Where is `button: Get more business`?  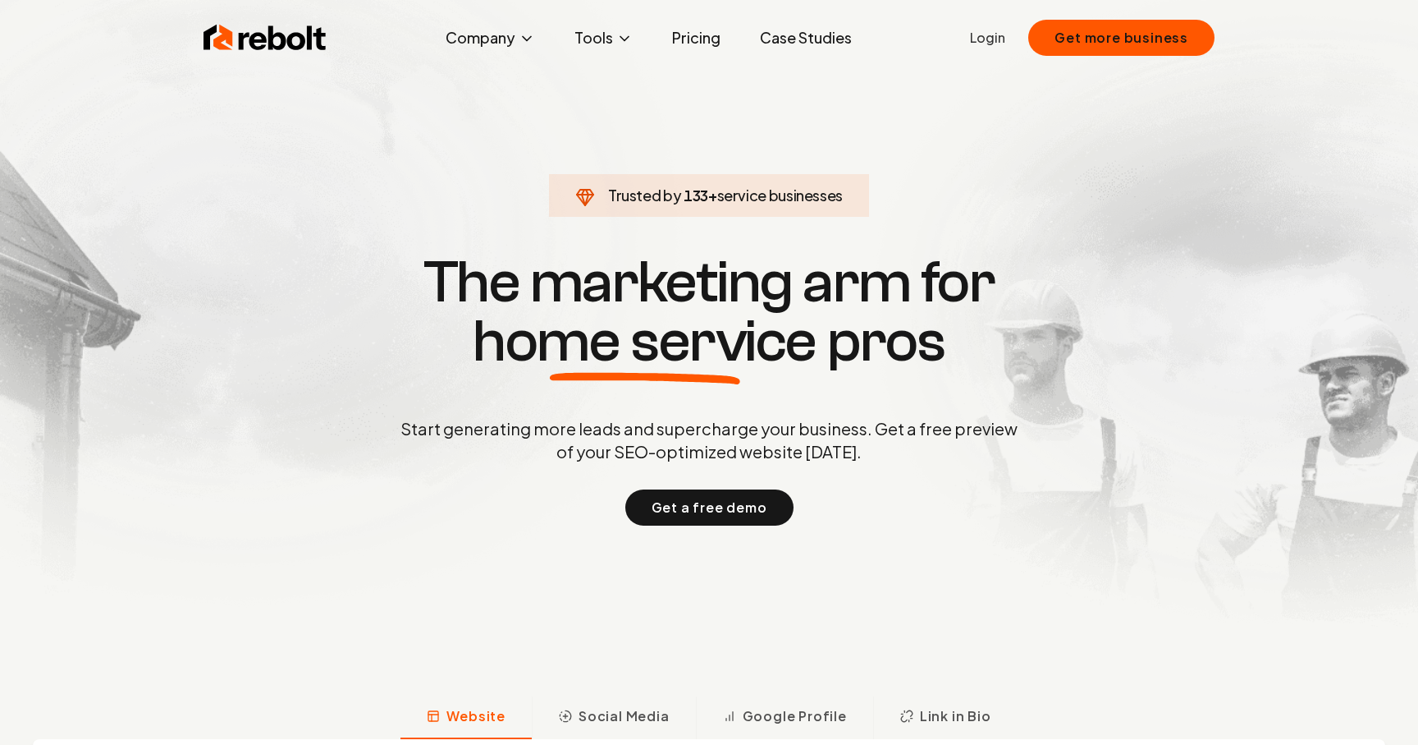
button: Get more business is located at coordinates (1121, 38).